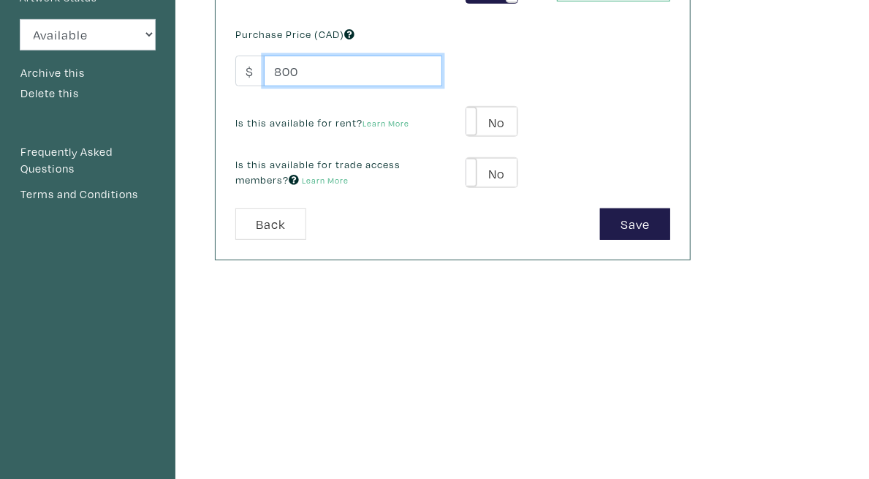  What do you see at coordinates (270, 224) in the screenshot?
I see `a: Back` at bounding box center [270, 224].